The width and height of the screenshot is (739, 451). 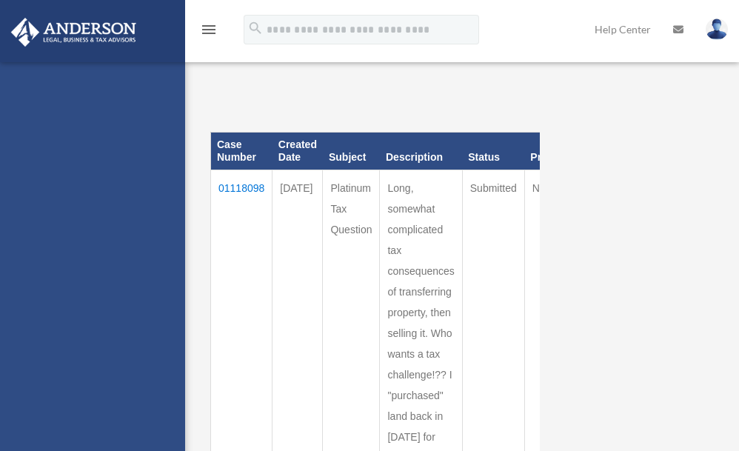 What do you see at coordinates (255, 28) in the screenshot?
I see `i: search` at bounding box center [255, 28].